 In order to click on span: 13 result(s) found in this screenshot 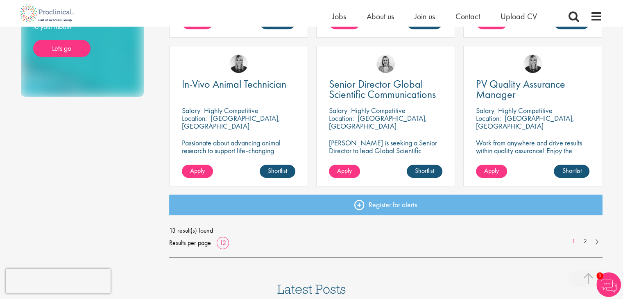, I will do `click(386, 230)`.